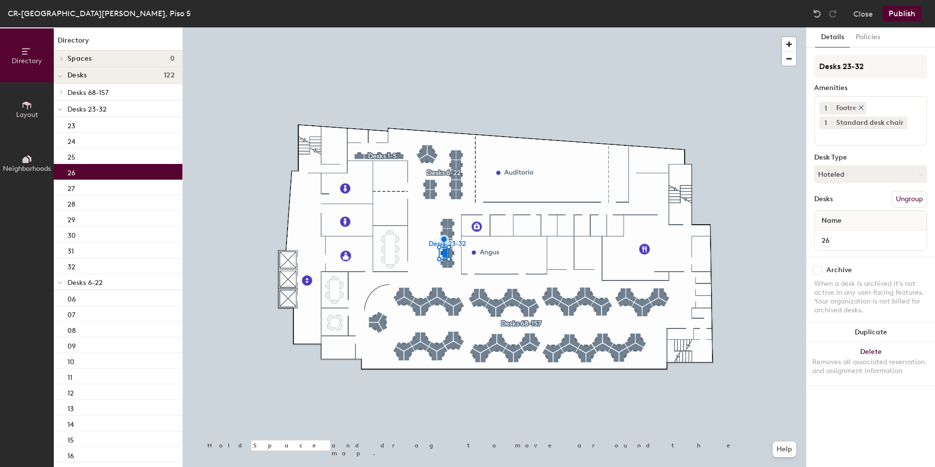  Describe the element at coordinates (871, 366) in the screenshot. I see `div: Removes all associated reservation and assignment information` at that location.